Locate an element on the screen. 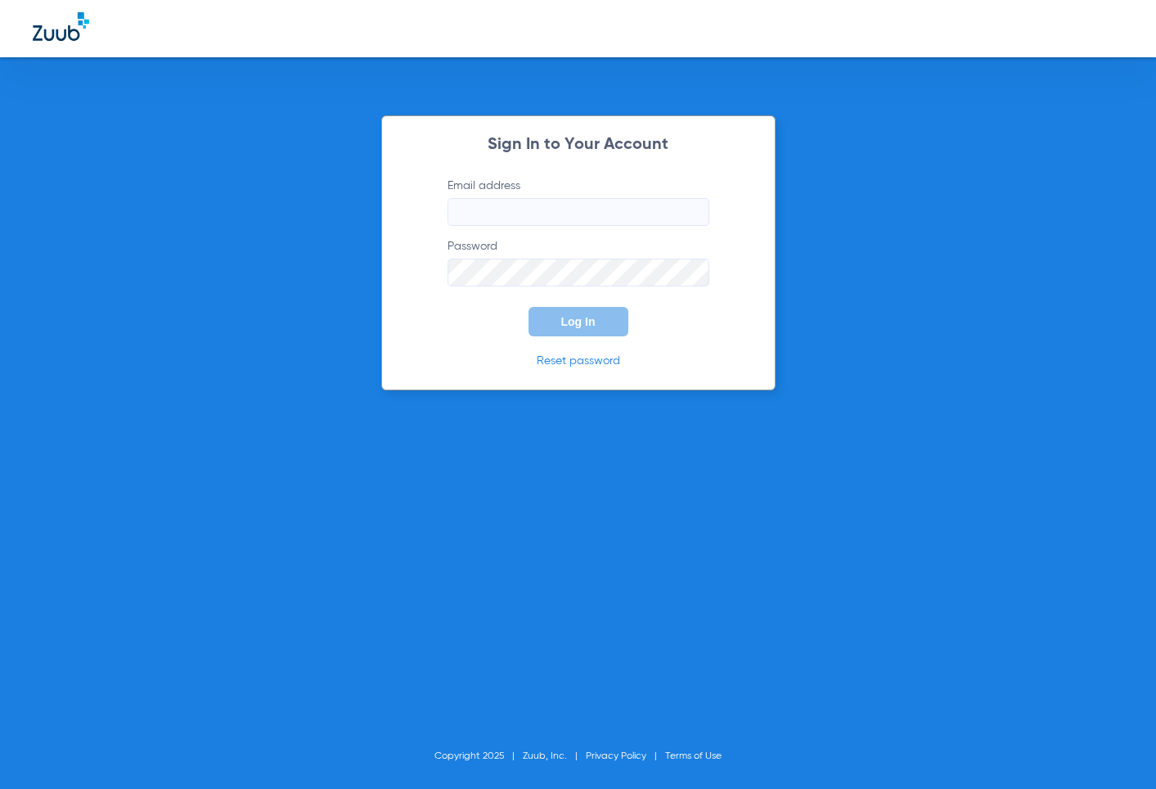  input: Password is located at coordinates (578, 272).